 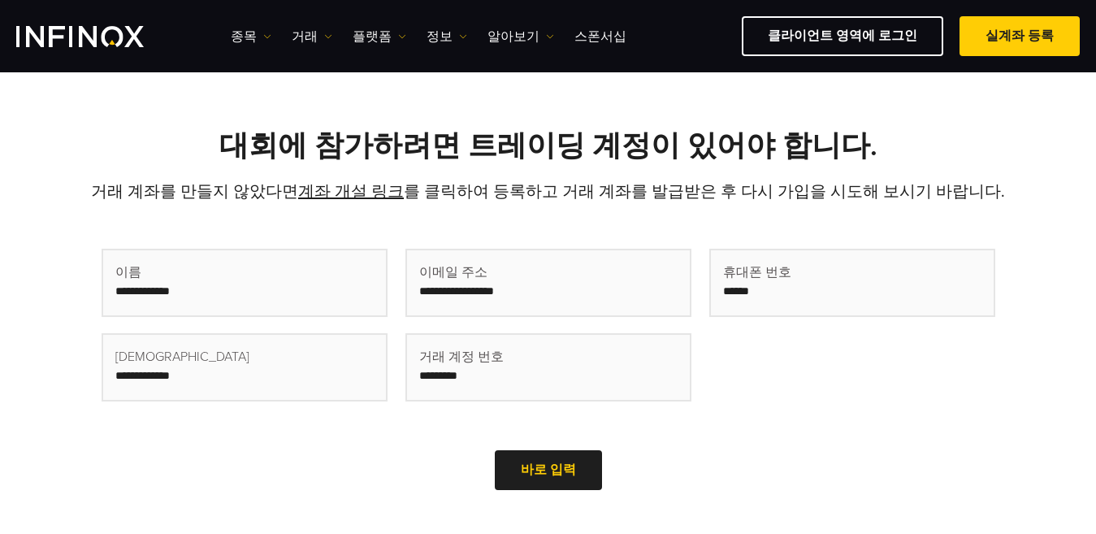 I want to click on a: 정보, so click(x=447, y=37).